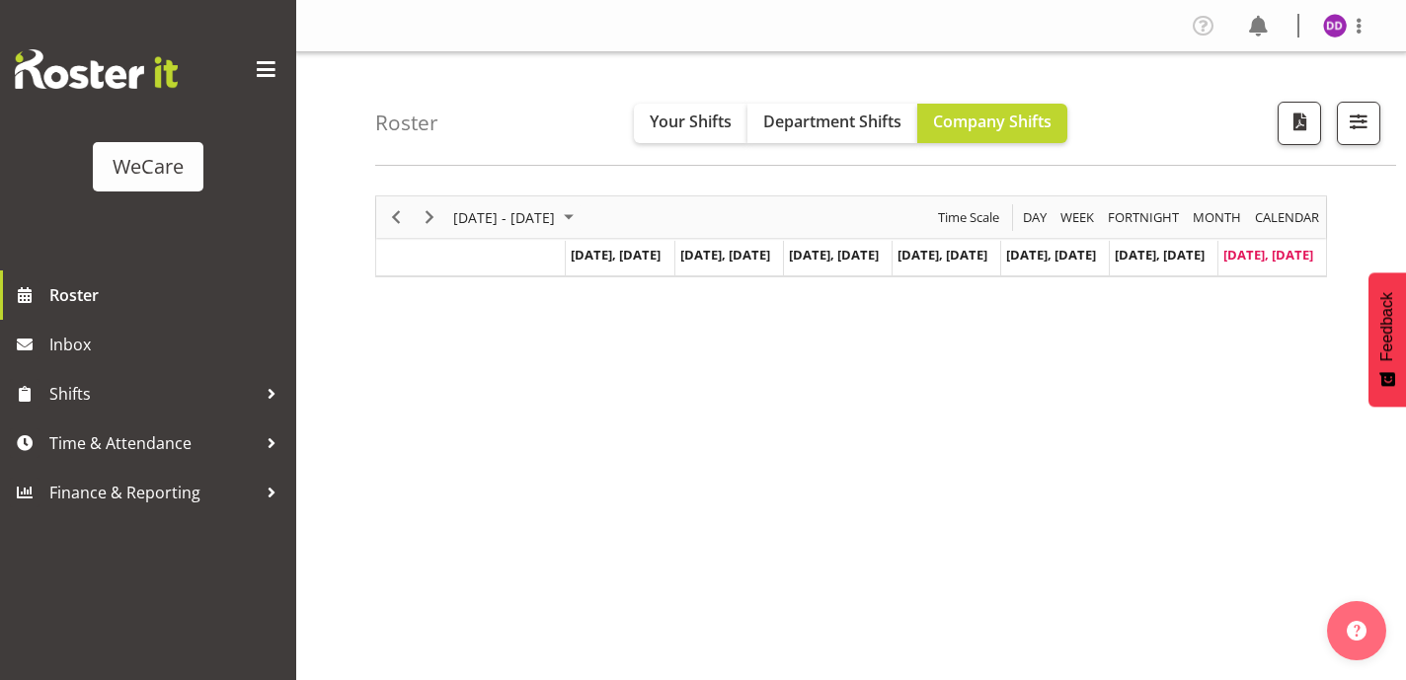 This screenshot has width=1406, height=680. What do you see at coordinates (407, 122) in the screenshot?
I see `h4: Roster` at bounding box center [407, 122].